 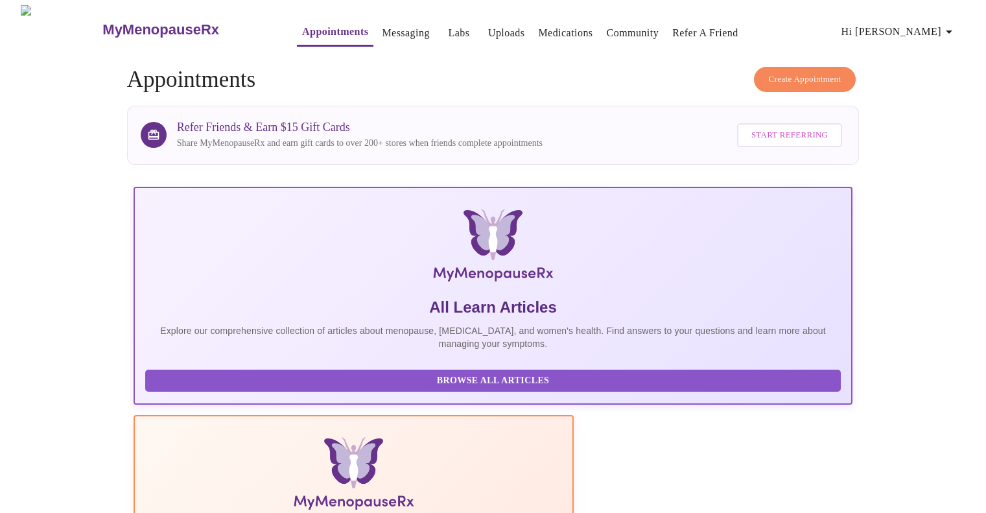 What do you see at coordinates (506, 33) in the screenshot?
I see `a: Uploads` at bounding box center [506, 33].